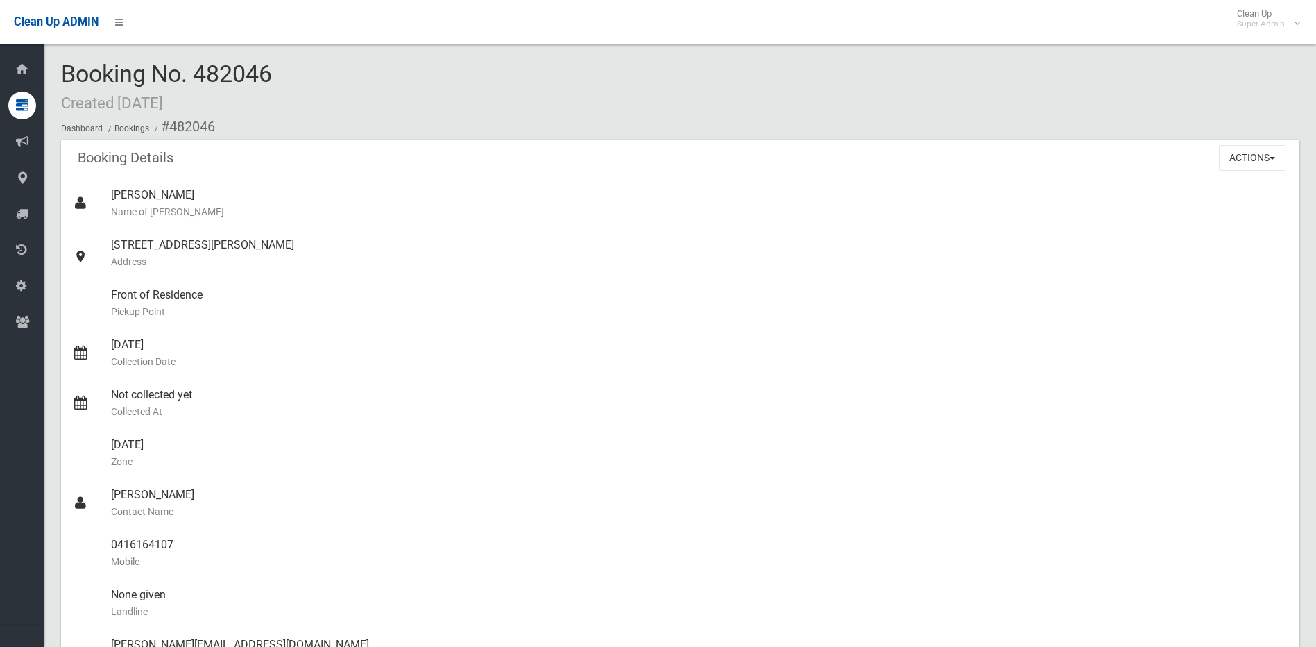 This screenshot has height=647, width=1316. What do you see at coordinates (699, 611) in the screenshot?
I see `small: Landline` at bounding box center [699, 611].